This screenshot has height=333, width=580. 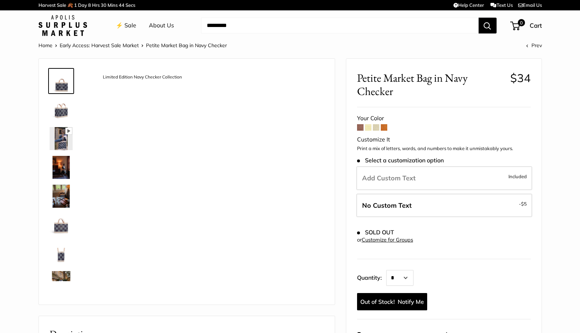 What do you see at coordinates (61, 167) in the screenshot?
I see `img: description_Elevate every moment with effortless style` at bounding box center [61, 167].